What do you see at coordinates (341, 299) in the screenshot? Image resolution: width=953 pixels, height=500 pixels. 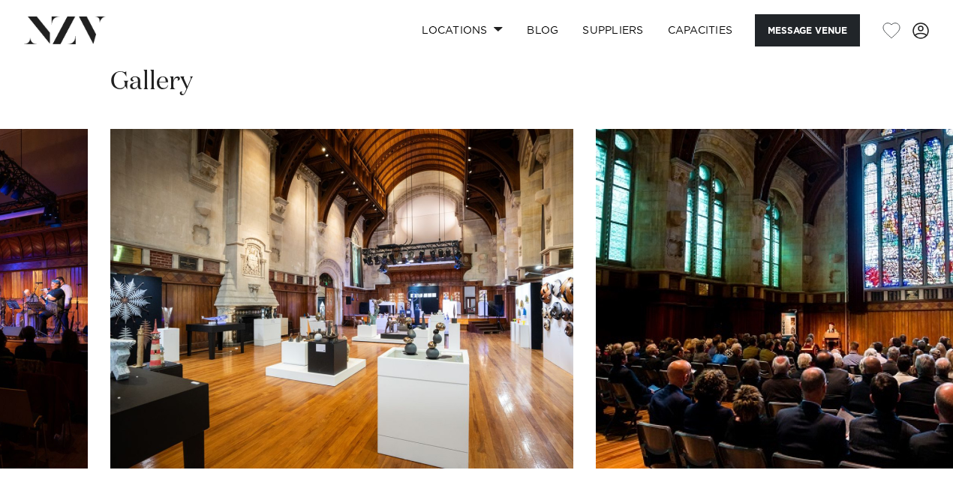 I see `swiper-slide: 6 / 7` at bounding box center [341, 299].